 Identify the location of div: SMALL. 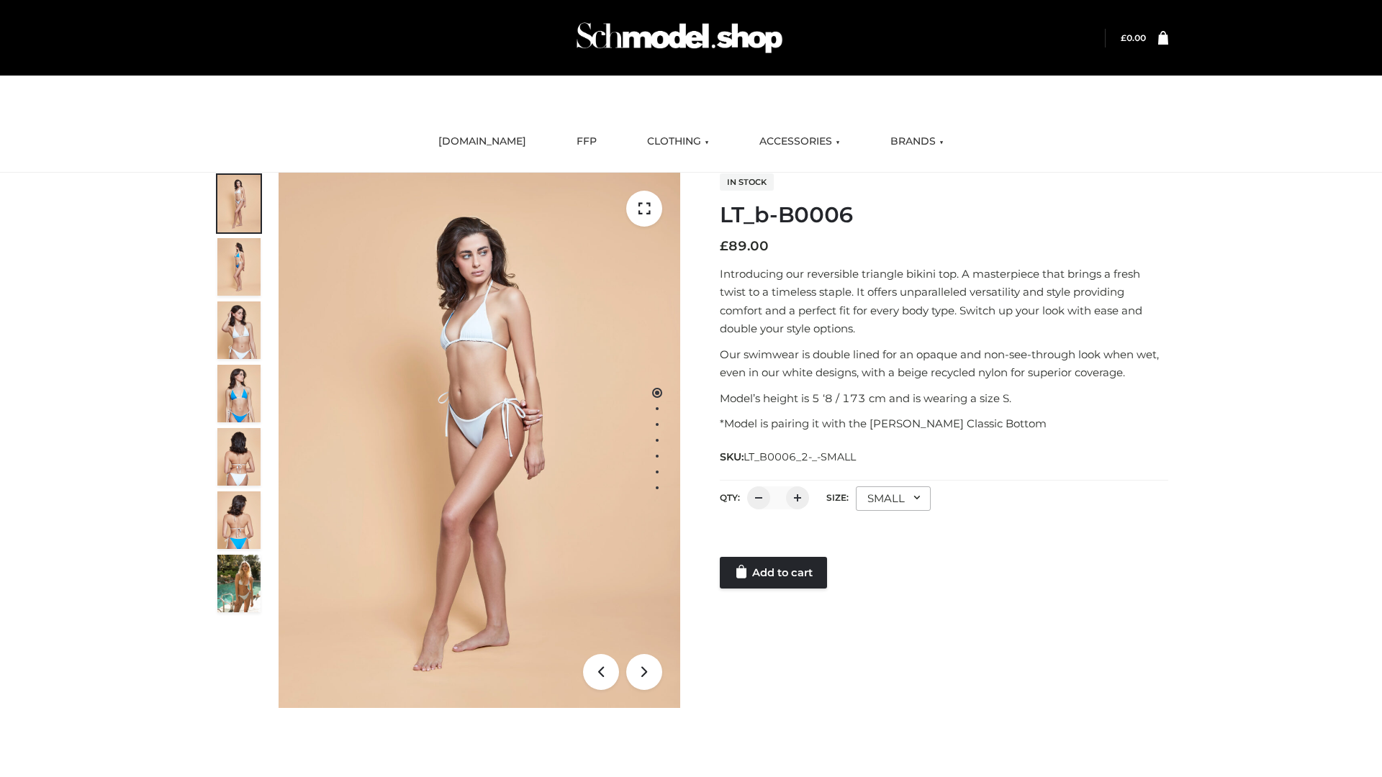
(893, 499).